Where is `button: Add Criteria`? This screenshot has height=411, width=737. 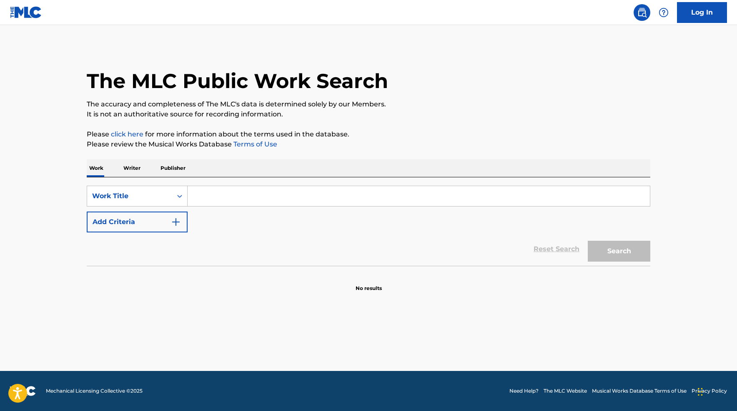
button: Add Criteria is located at coordinates (137, 222).